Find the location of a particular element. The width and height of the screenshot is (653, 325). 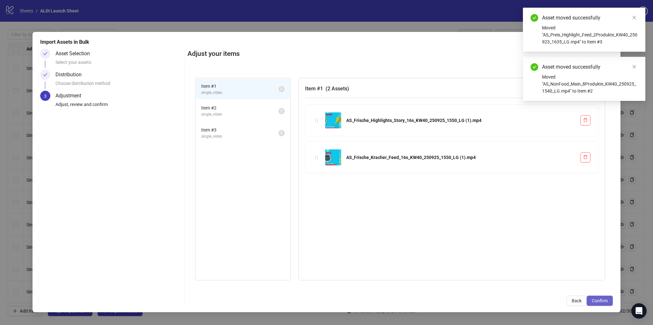

button: Confirm is located at coordinates (600, 300).